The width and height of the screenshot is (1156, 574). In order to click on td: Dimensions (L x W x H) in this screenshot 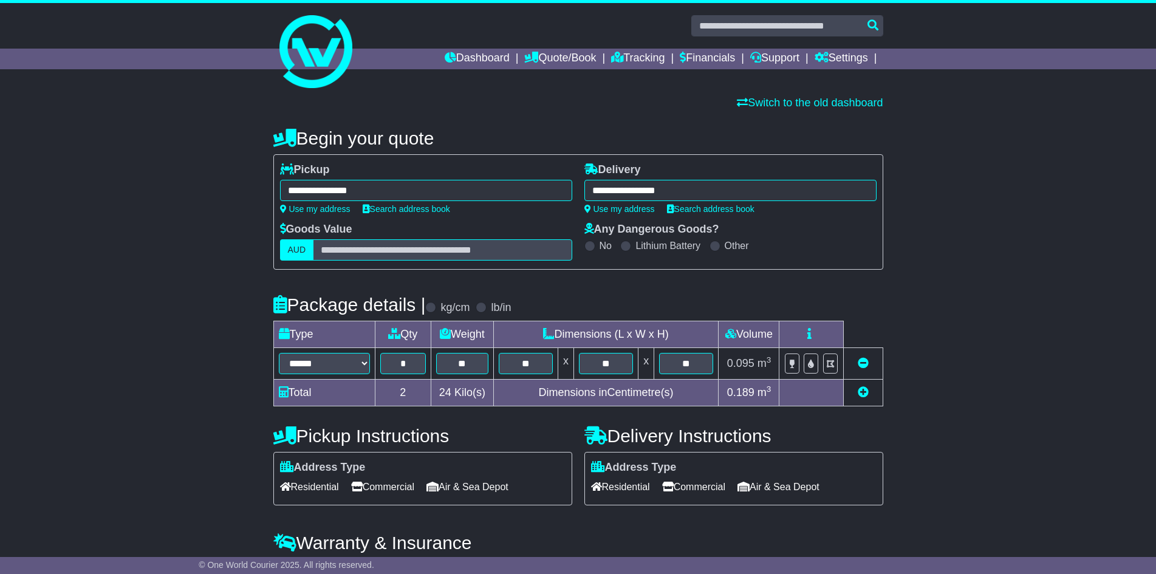, I will do `click(606, 335)`.